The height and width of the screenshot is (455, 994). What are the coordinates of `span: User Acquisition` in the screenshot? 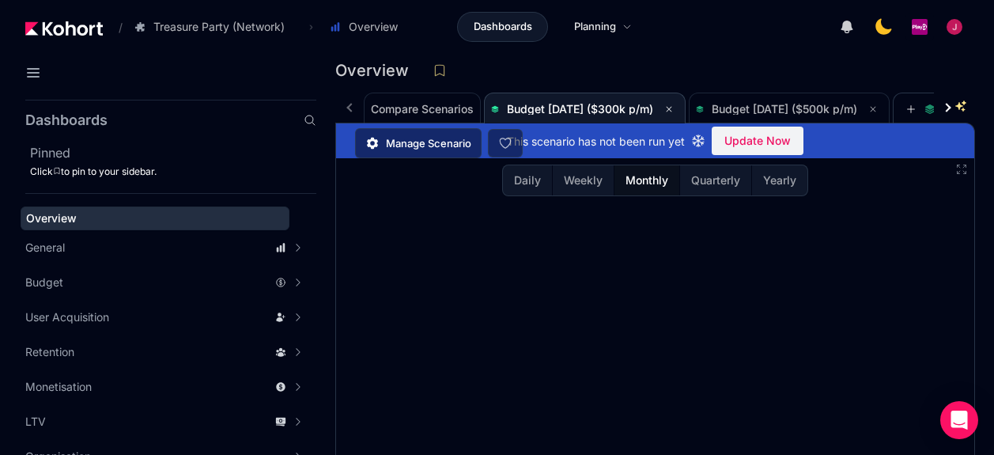 It's located at (67, 317).